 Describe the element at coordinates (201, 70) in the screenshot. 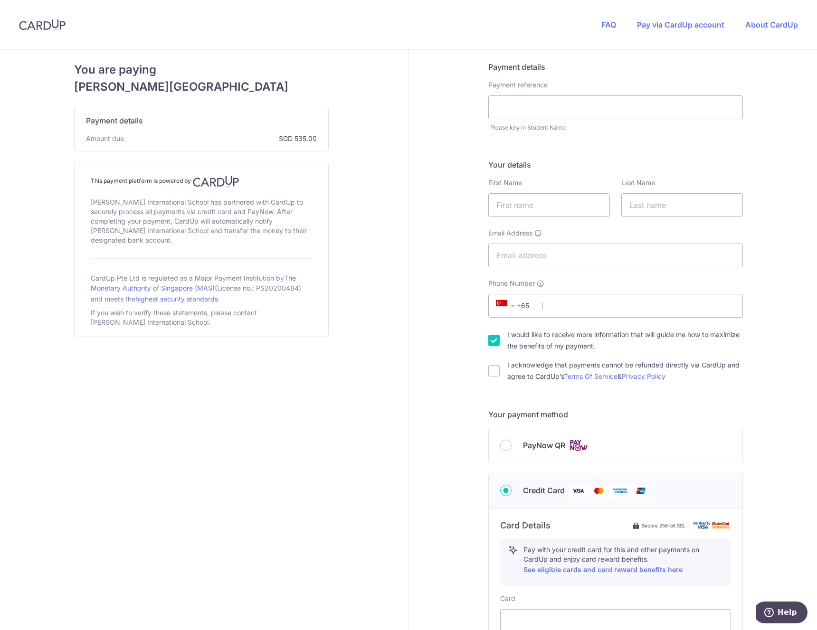

I see `span: You are paying` at that location.